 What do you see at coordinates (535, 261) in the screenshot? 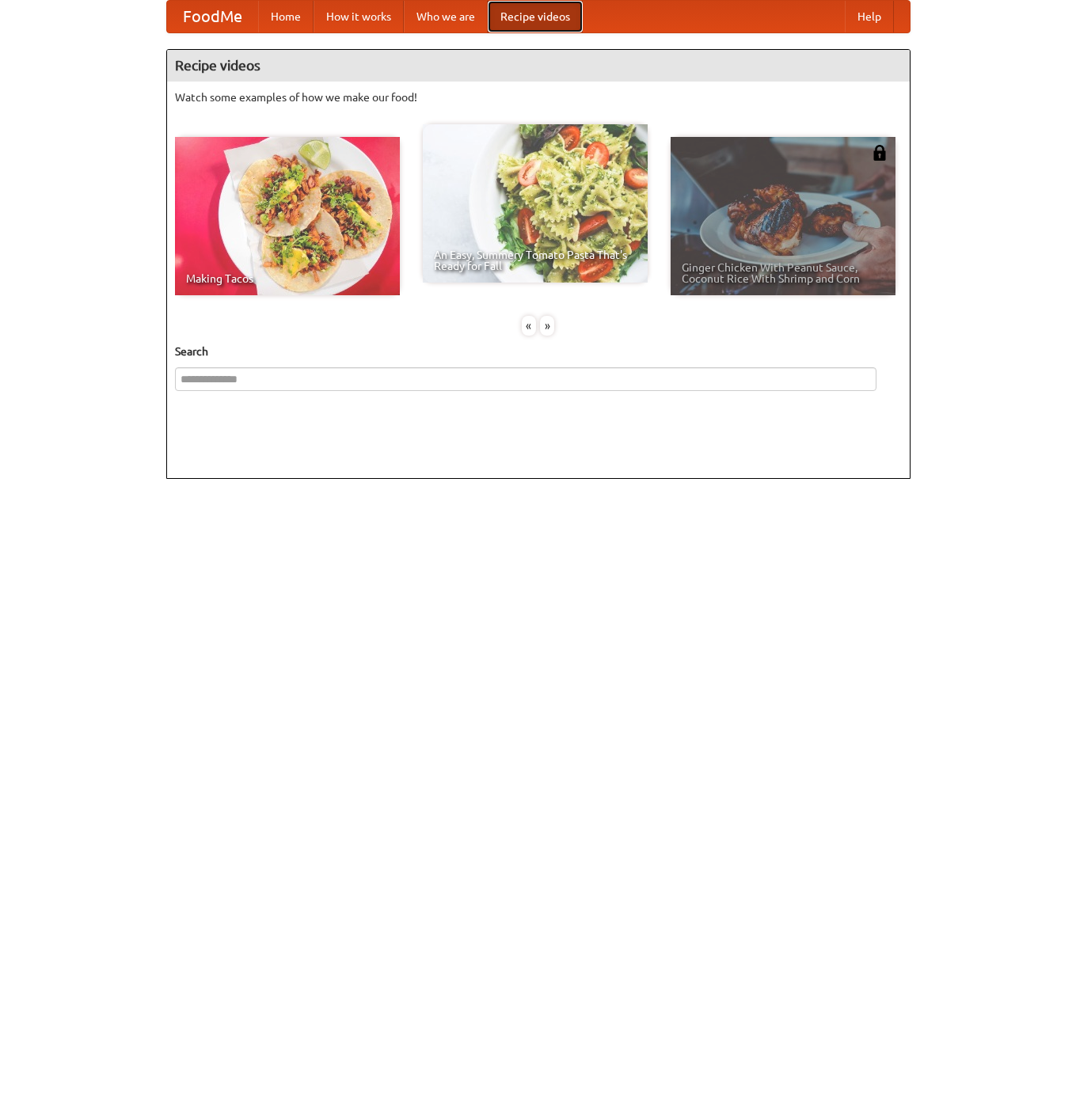
I see `span: An Easy, Summery Tomato Pasta That's Ready for Fall` at bounding box center [535, 261].